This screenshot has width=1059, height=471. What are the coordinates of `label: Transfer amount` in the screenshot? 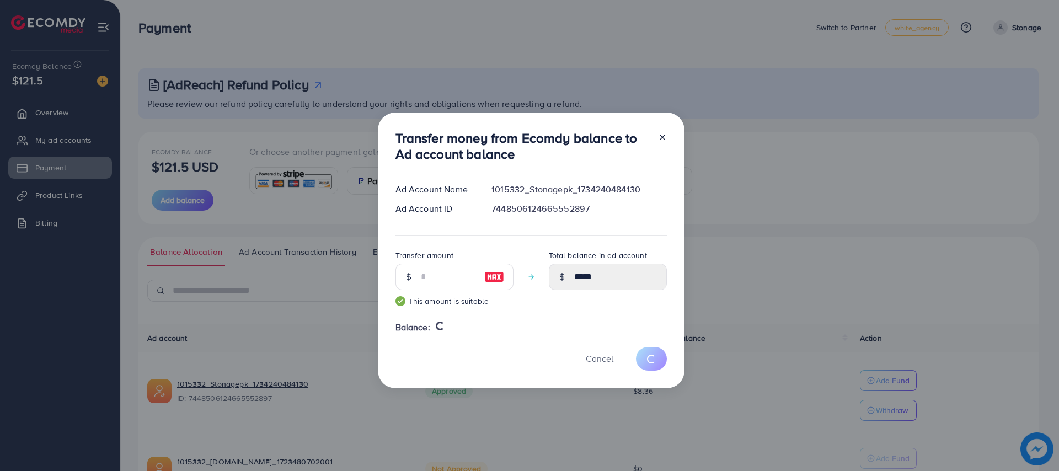 It's located at (424, 255).